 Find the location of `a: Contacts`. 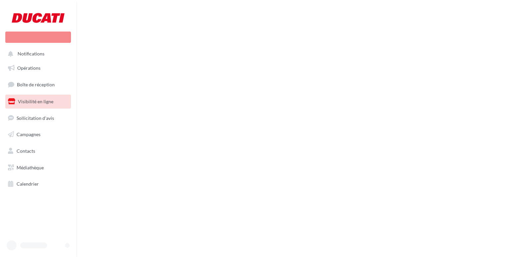

a: Contacts is located at coordinates (38, 151).